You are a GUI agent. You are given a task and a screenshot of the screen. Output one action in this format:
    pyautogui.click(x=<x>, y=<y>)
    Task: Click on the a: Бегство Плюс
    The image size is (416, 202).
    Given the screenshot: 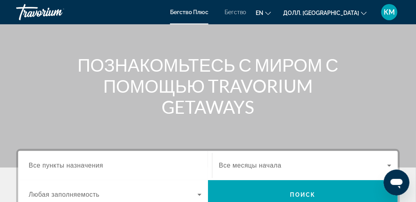 What is the action you would take?
    pyautogui.click(x=189, y=12)
    